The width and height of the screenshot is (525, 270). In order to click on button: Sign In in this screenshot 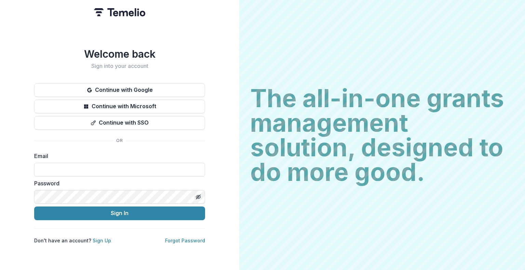, I will do `click(120, 214)`.